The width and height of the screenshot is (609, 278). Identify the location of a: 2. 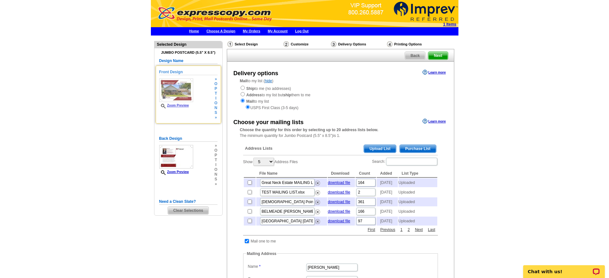
(409, 230).